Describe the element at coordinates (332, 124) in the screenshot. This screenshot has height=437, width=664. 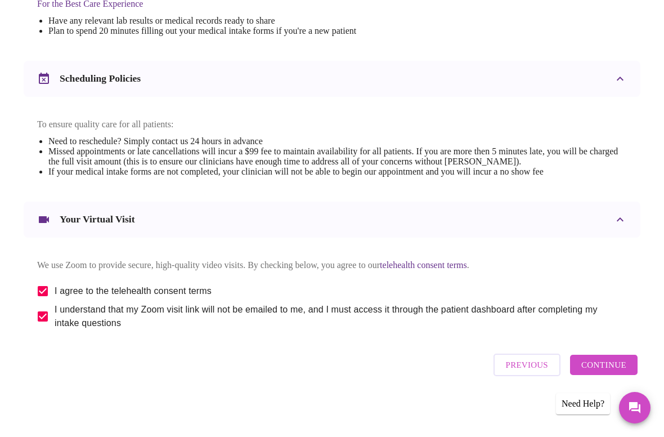
I see `p: To ensure quality care for all patients:` at that location.